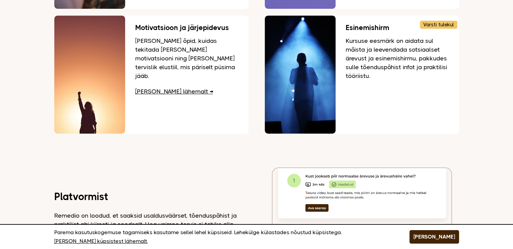 The width and height of the screenshot is (513, 249). What do you see at coordinates (223, 237) in the screenshot?
I see `p: Parema kasutuskogemuse tagamiseks kasutame sellel lehel küpsiseid. Lehekülge külastades nõustud k...` at bounding box center [223, 237].